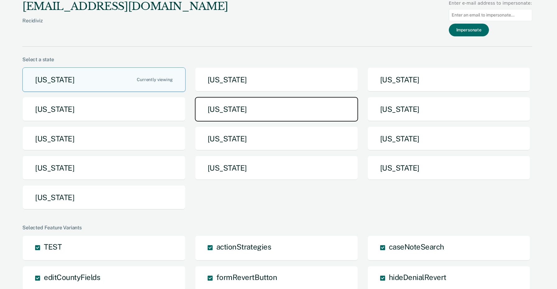 This screenshot has height=289, width=557. I want to click on div: Selected Feature Variants, so click(277, 228).